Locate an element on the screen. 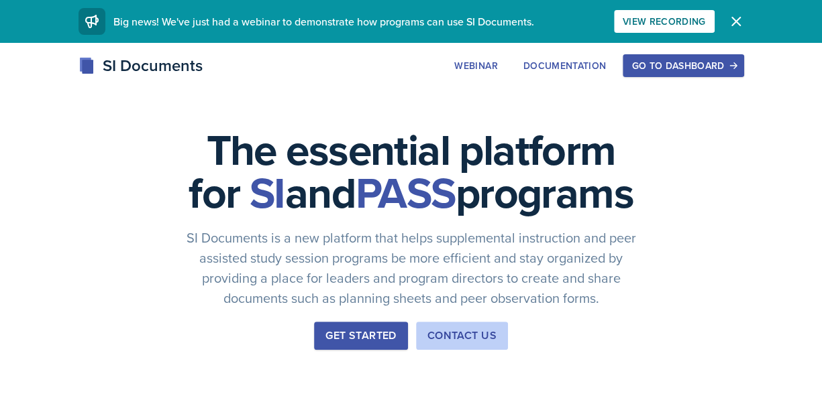 The width and height of the screenshot is (822, 398). button: Get Started is located at coordinates (360, 336).